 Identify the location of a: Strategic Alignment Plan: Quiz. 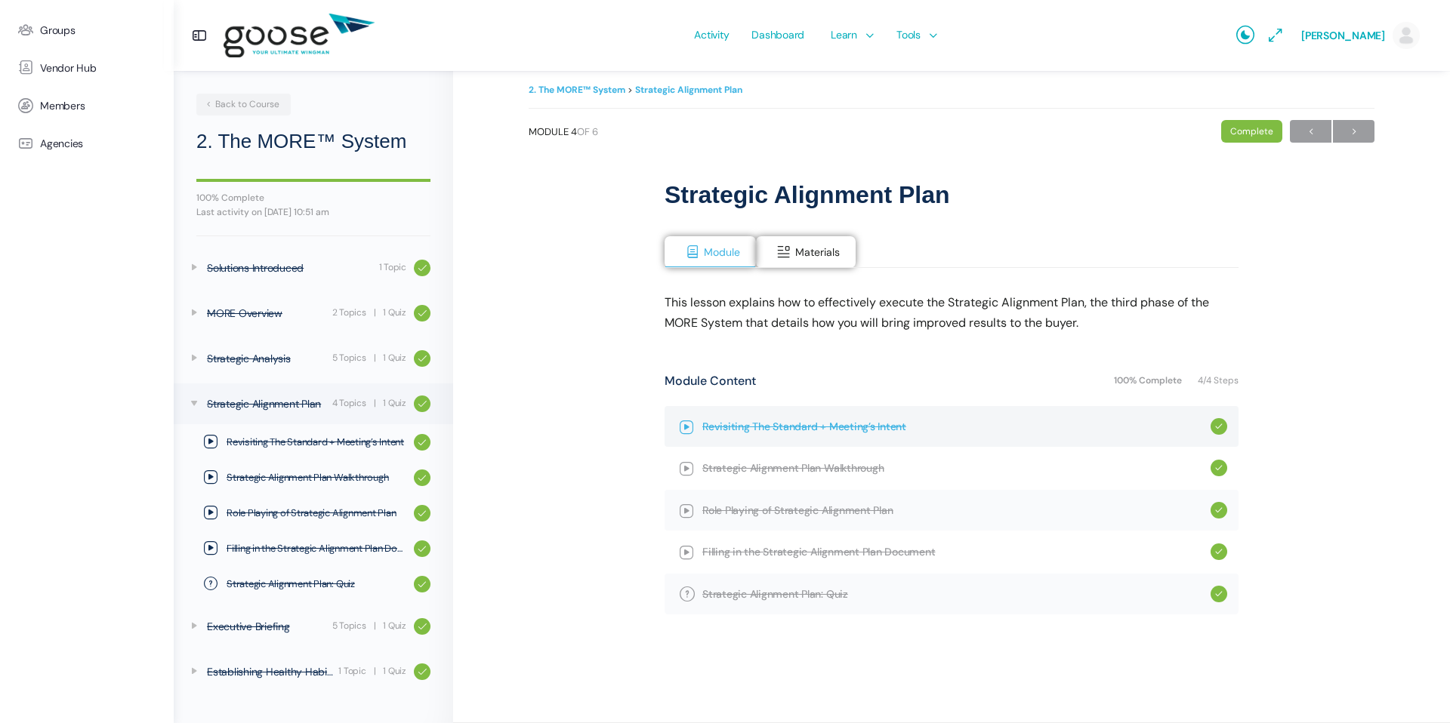
(313, 584).